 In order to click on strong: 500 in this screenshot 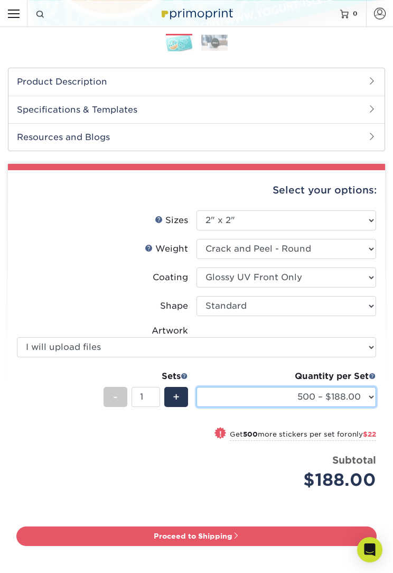, I will do `click(251, 434)`.